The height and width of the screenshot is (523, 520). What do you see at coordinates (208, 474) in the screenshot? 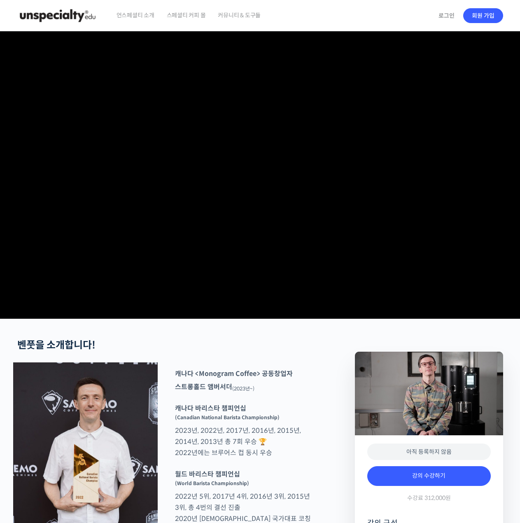
I see `strong: 월드 바리스타 챔피언십` at bounding box center [208, 474].